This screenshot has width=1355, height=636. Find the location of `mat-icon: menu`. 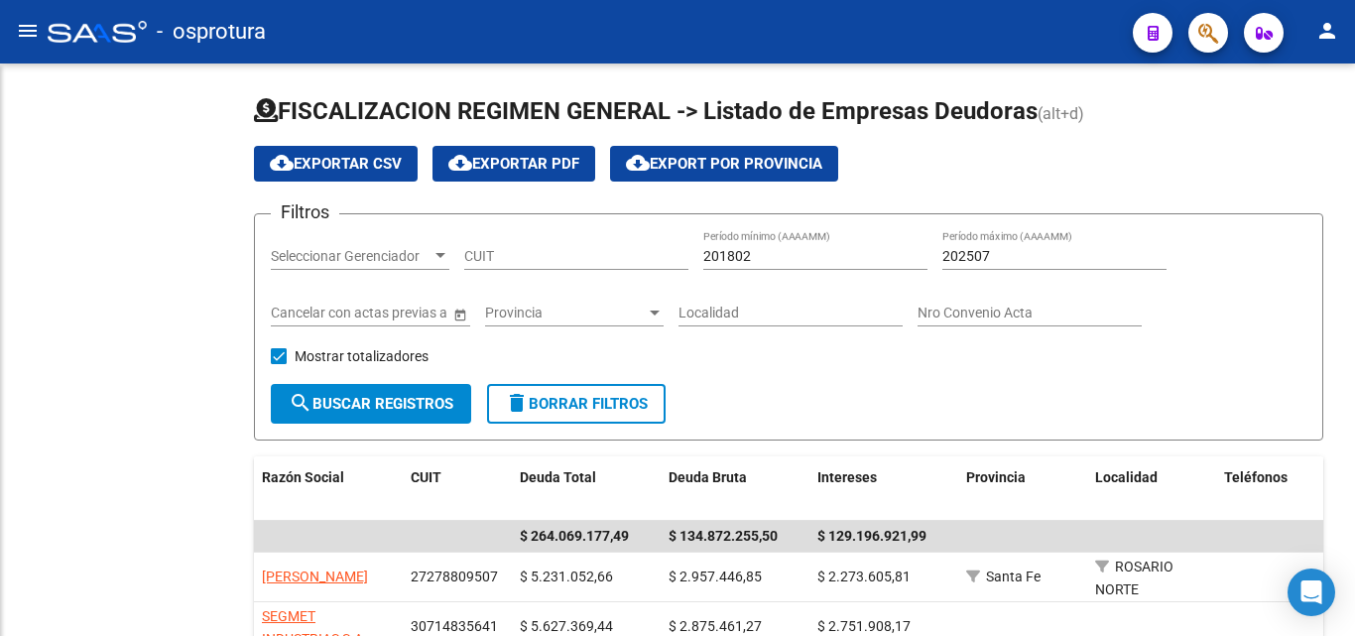

mat-icon: menu is located at coordinates (28, 31).